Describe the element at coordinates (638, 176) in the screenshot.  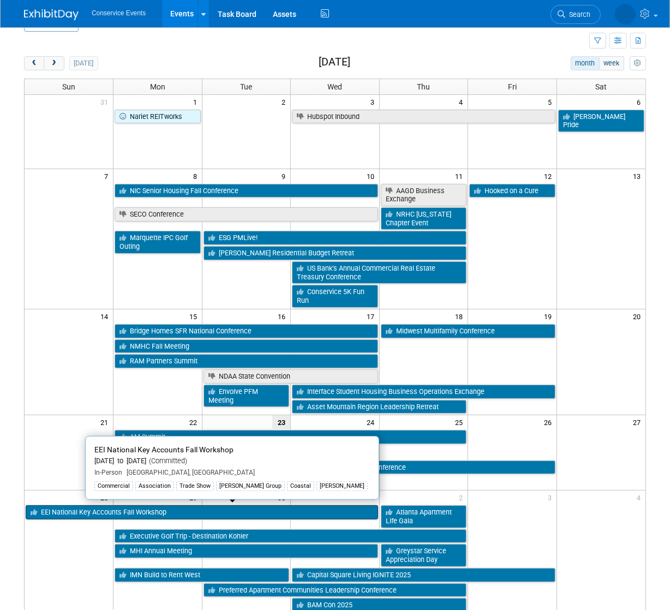
I see `span: 13` at that location.